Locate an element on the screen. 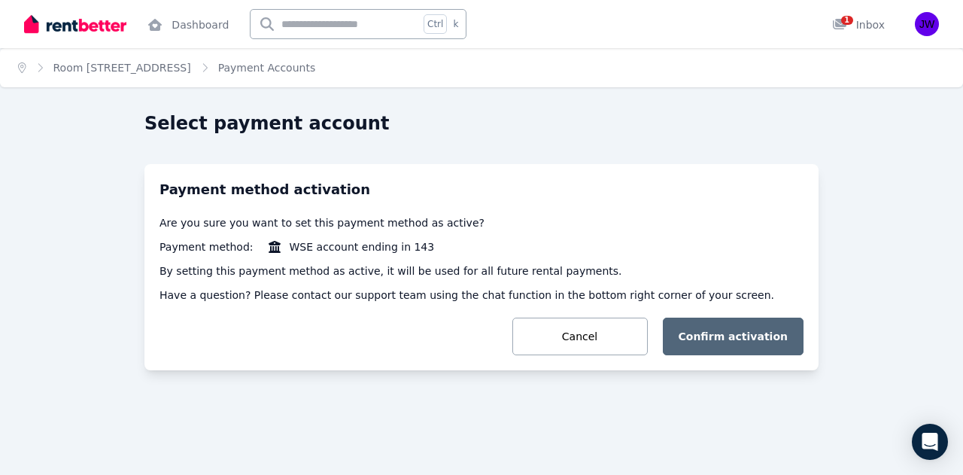 This screenshot has height=475, width=963. p: Are you sure you want to set this payment method as active? is located at coordinates (481, 223).